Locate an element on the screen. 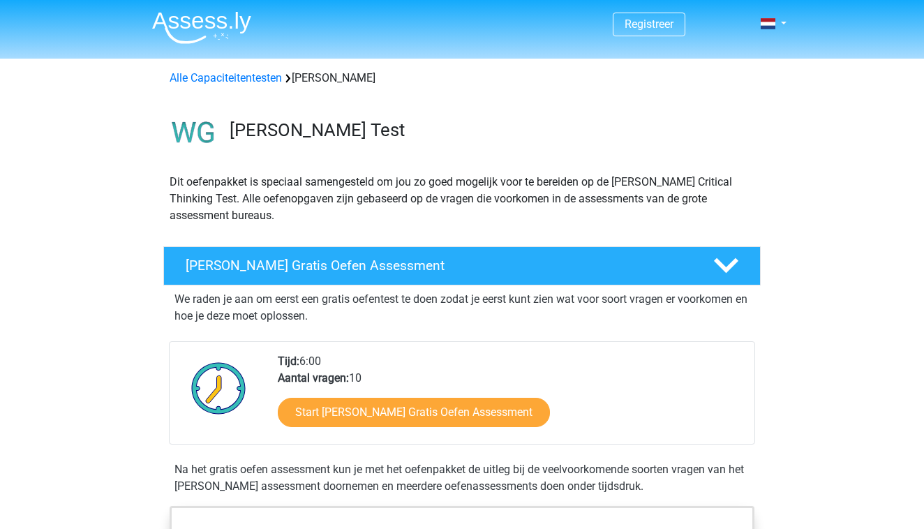 Image resolution: width=924 pixels, height=529 pixels. b: Tijd: is located at coordinates (288, 361).